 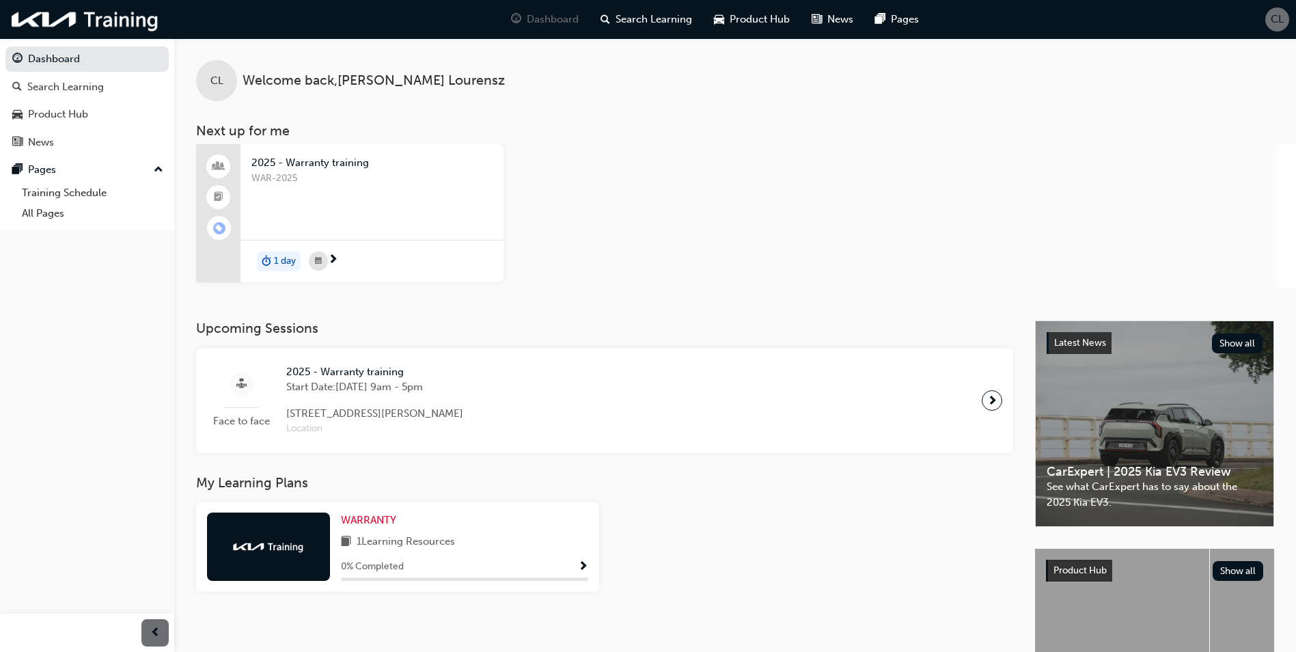 I want to click on button: DashboardSearch LearningProduct HubNews, so click(x=87, y=100).